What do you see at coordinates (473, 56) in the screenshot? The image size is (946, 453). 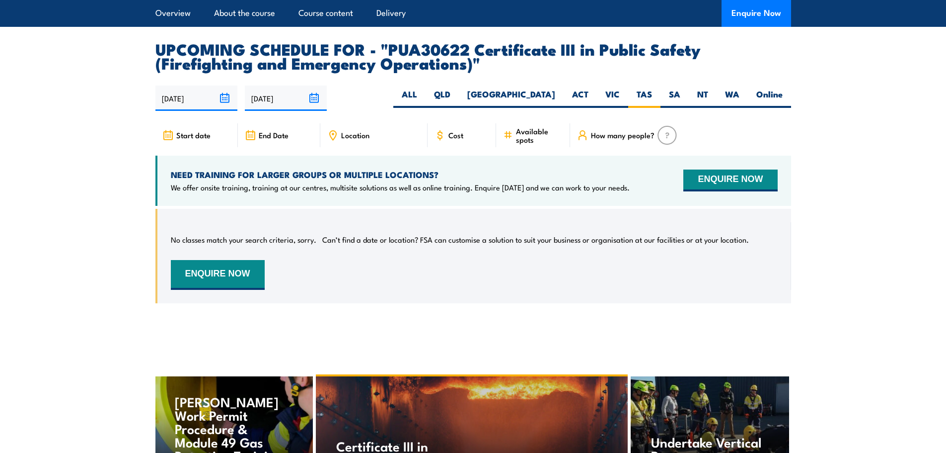 I see `h2: UPCOMING SCHEDULE FOR - "PUA30622 Certificate III in Public Safety (Firefighting and Emergency Op...` at bounding box center [473, 56].